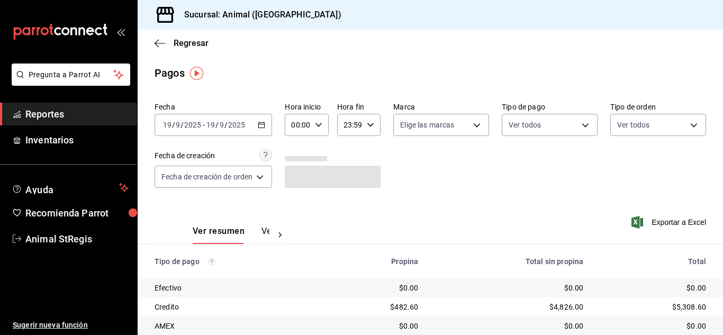 The height and width of the screenshot is (335, 723). What do you see at coordinates (70, 188) in the screenshot?
I see `span: Ayuda` at bounding box center [70, 188].